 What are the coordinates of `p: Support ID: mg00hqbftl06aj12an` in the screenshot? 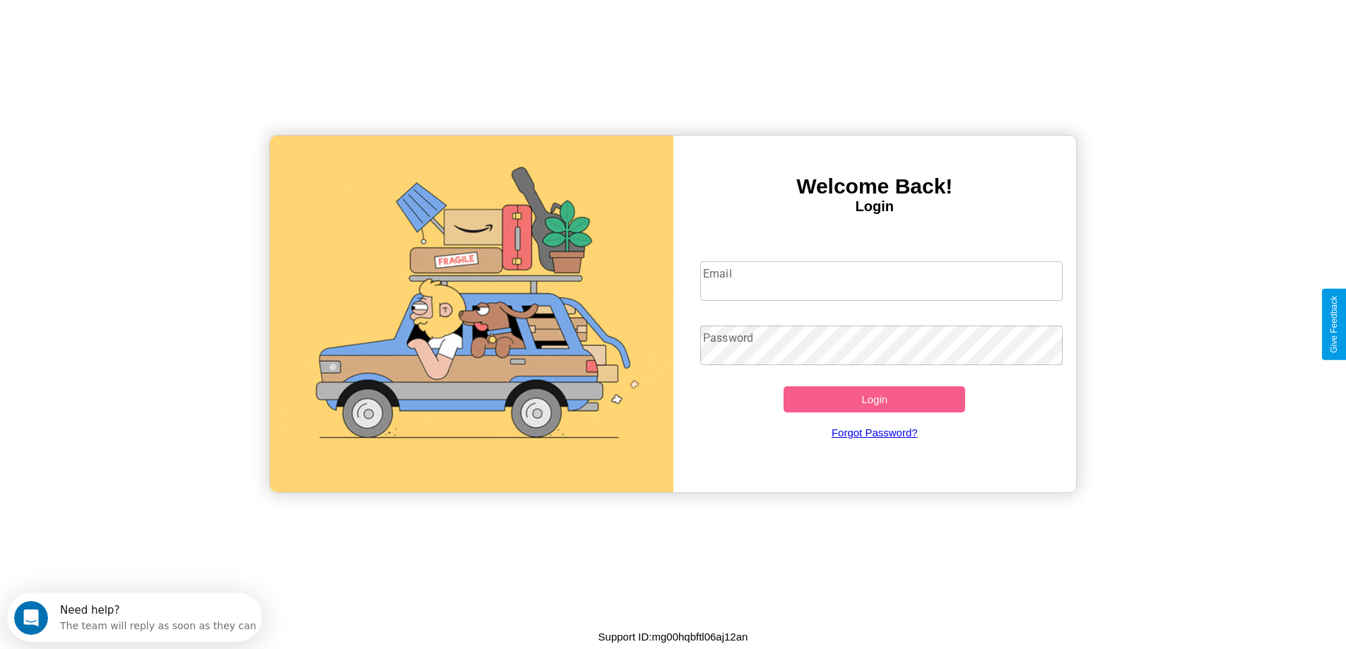 It's located at (673, 637).